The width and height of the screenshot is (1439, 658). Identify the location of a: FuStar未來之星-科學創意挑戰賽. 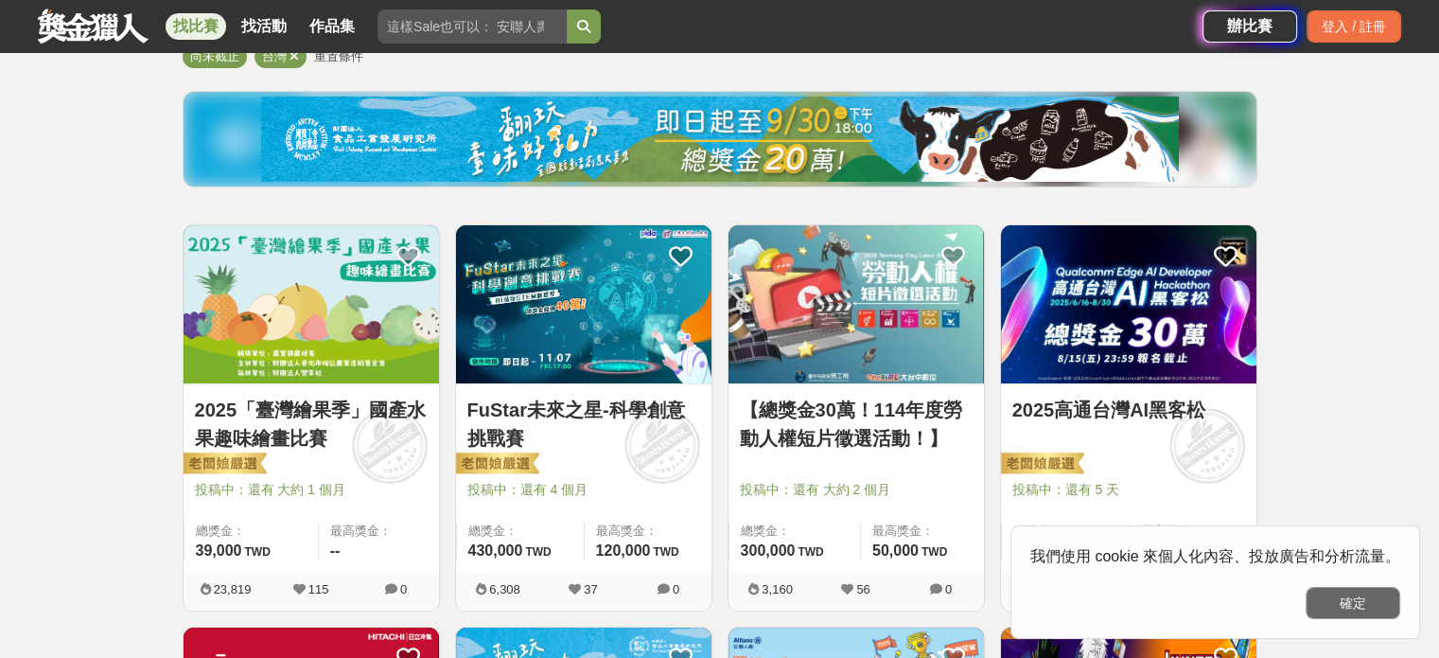
(584, 424).